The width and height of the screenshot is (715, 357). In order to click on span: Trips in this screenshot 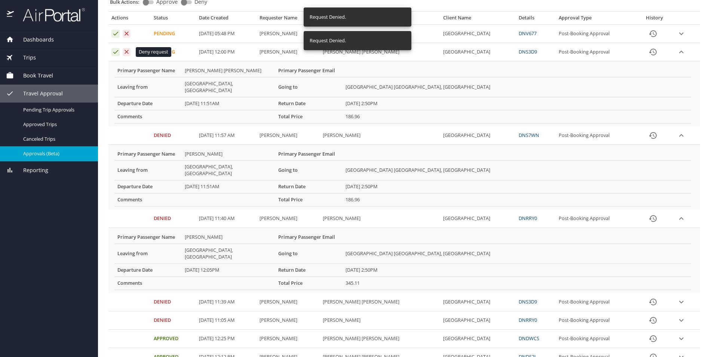, I will do `click(25, 58)`.